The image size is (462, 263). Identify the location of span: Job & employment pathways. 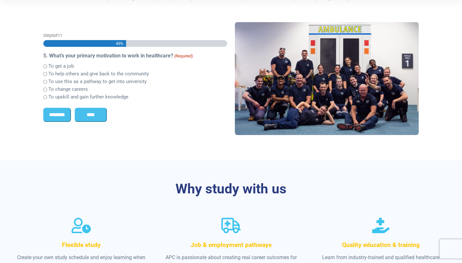
(231, 245).